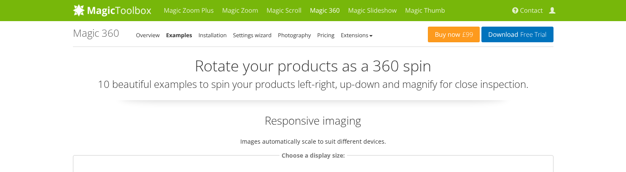 This screenshot has width=626, height=172. What do you see at coordinates (532, 35) in the screenshot?
I see `span: Free Trial` at bounding box center [532, 35].